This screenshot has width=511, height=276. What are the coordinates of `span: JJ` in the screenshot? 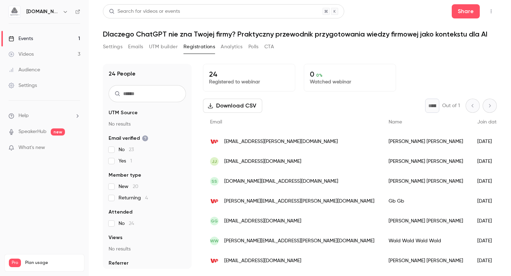 It's located at (215, 162).